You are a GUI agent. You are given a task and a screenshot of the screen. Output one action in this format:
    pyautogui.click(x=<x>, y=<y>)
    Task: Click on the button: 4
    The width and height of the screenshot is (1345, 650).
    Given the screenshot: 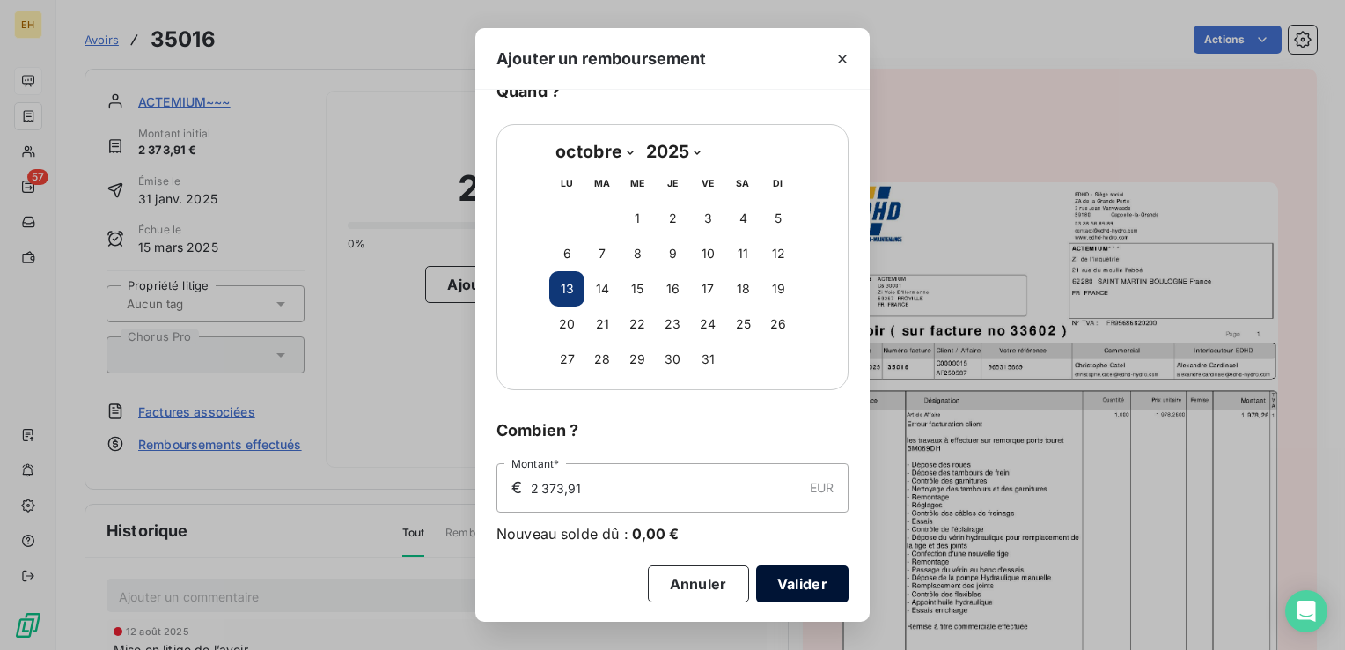 What is the action you would take?
    pyautogui.click(x=743, y=218)
    